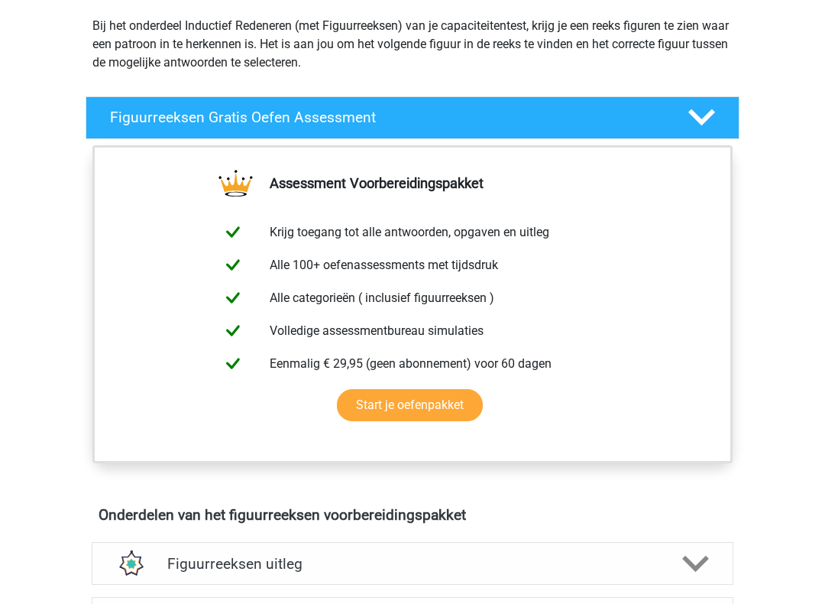 This screenshot has width=825, height=604. What do you see at coordinates (413, 45) in the screenshot?
I see `p: Bij het onderdeel Inductief Redeneren (met Figuurreeksen) van je capaciteitentest, krijg je een r...` at bounding box center [413, 45].